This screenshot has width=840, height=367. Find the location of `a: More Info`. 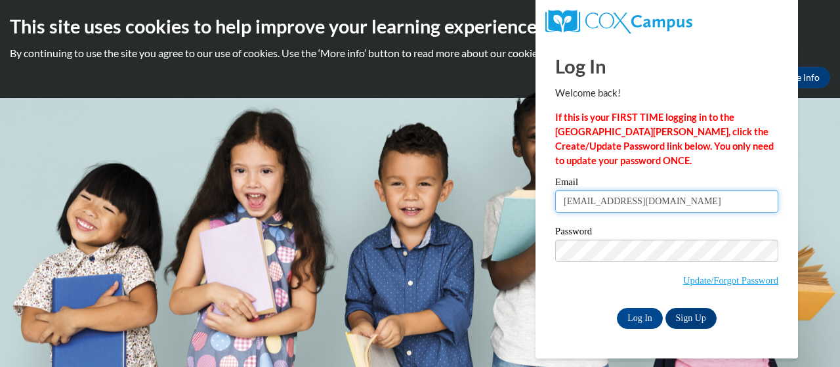

a: More Info is located at coordinates (799, 77).